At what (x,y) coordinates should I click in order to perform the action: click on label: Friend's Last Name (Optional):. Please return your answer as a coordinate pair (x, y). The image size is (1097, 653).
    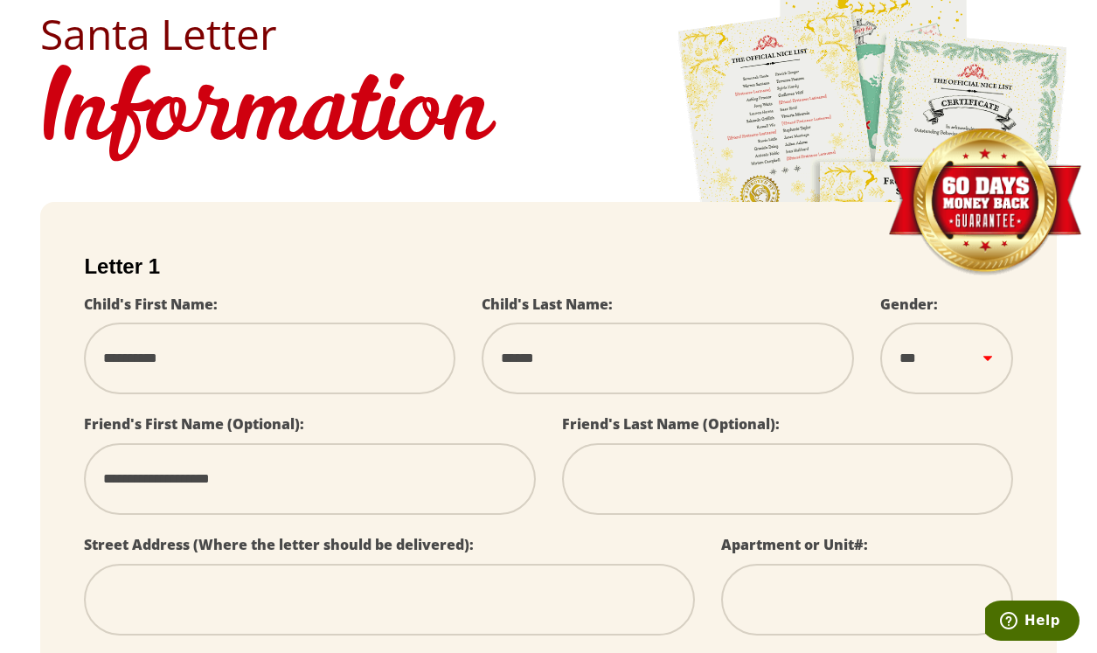
    Looking at the image, I should click on (670, 424).